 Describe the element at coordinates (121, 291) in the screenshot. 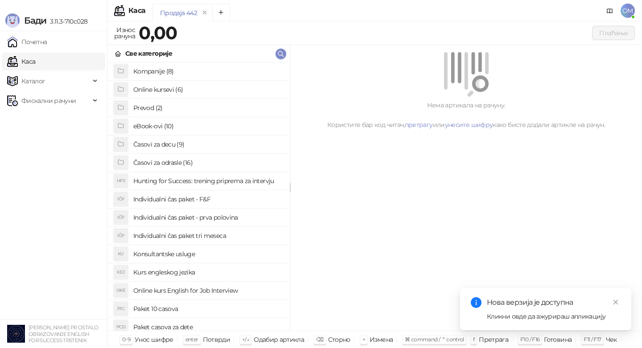

I see `div: OKE` at that location.